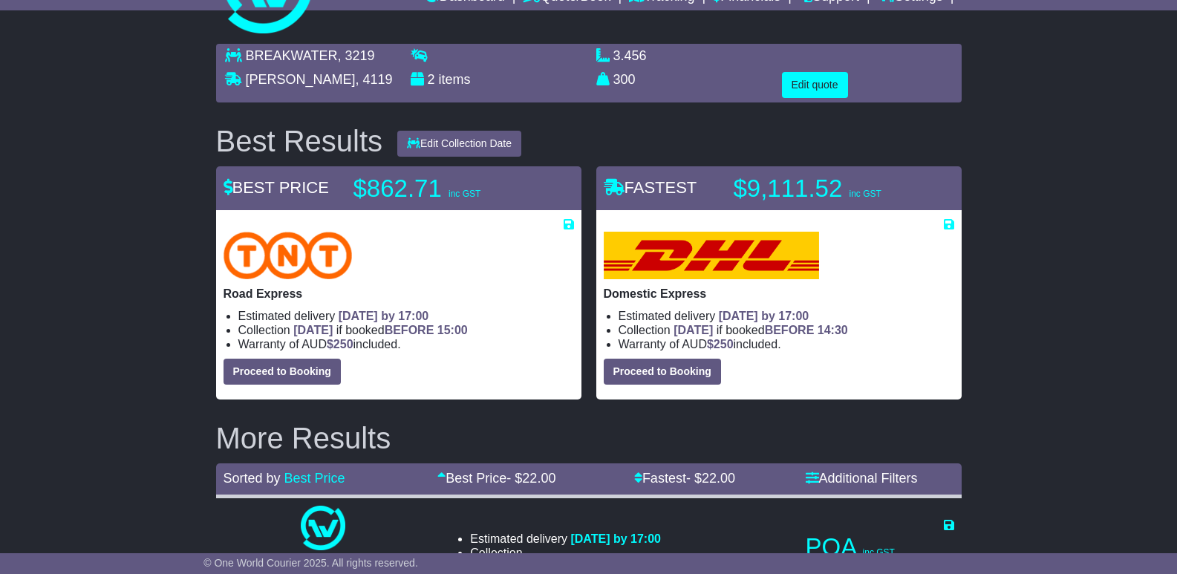 This screenshot has width=1177, height=574. Describe the element at coordinates (431, 79) in the screenshot. I see `span: 2` at that location.